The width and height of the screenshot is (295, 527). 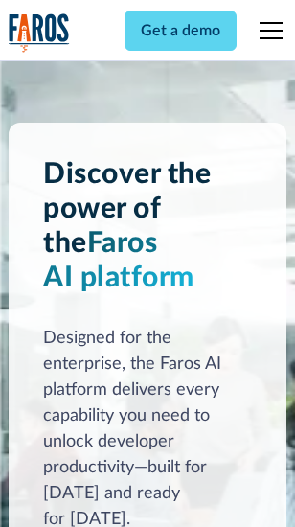 What do you see at coordinates (148, 226) in the screenshot?
I see `h1: Discover the power of the` at bounding box center [148, 226].